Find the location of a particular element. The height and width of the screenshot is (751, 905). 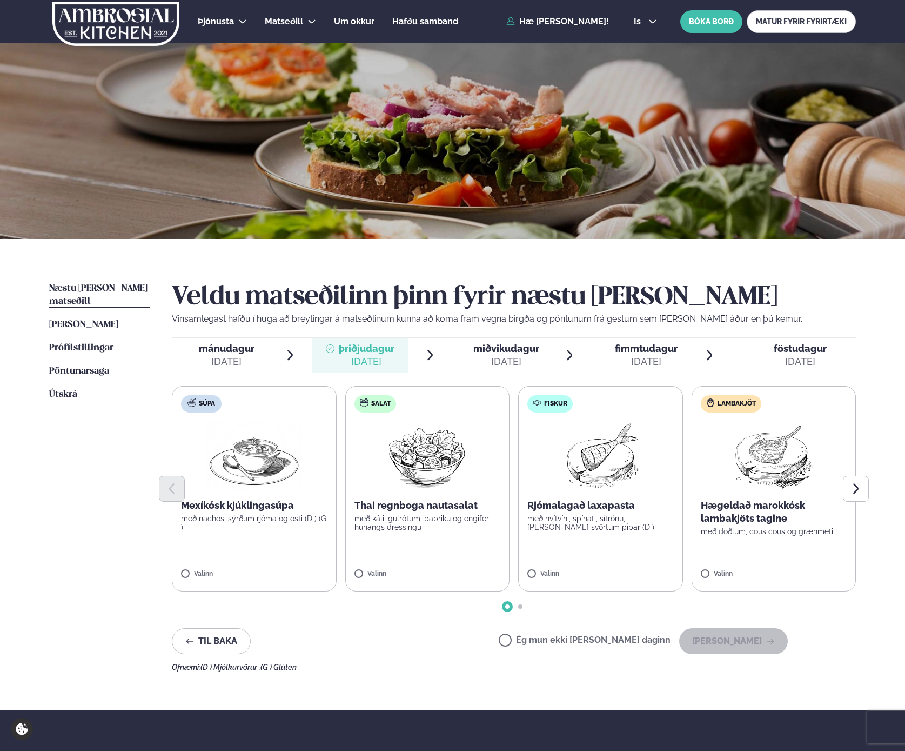

a: Þjónusta is located at coordinates (216, 22).